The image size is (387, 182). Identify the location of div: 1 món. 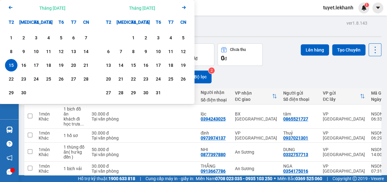
(48, 149).